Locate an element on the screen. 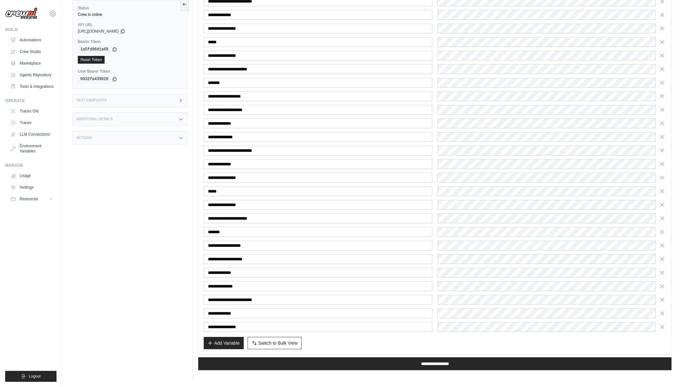 The image size is (687, 387). a: Marketplace is located at coordinates (32, 63).